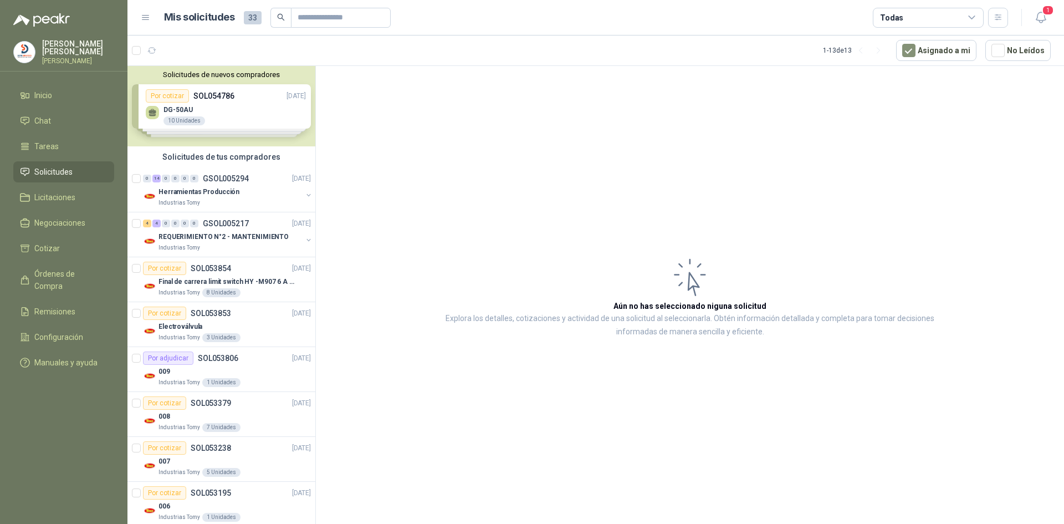  I want to click on div: 7 Unidades, so click(221, 427).